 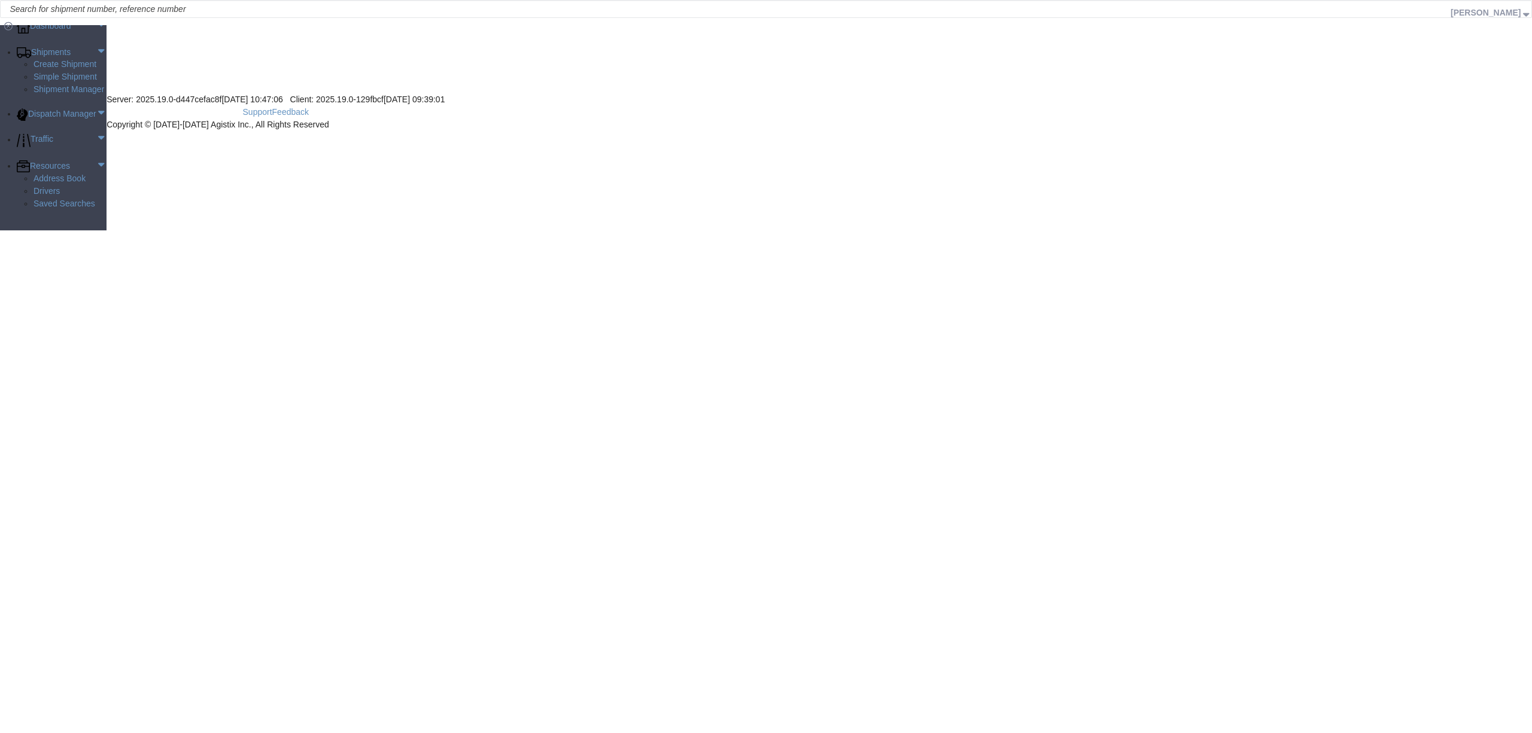 I want to click on span: Lorretta Ayala, so click(x=1486, y=13).